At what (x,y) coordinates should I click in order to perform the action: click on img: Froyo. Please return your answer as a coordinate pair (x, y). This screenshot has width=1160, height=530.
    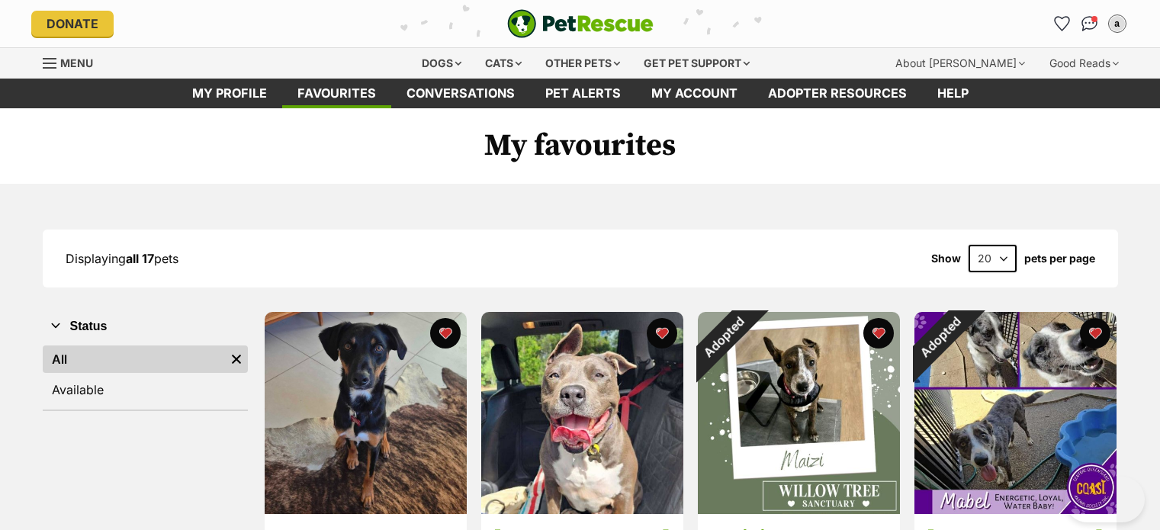
    Looking at the image, I should click on (365, 413).